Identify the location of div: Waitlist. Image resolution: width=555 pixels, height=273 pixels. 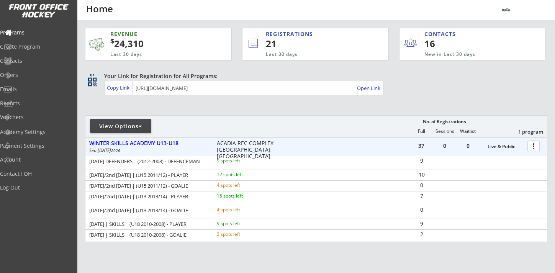
(468, 131).